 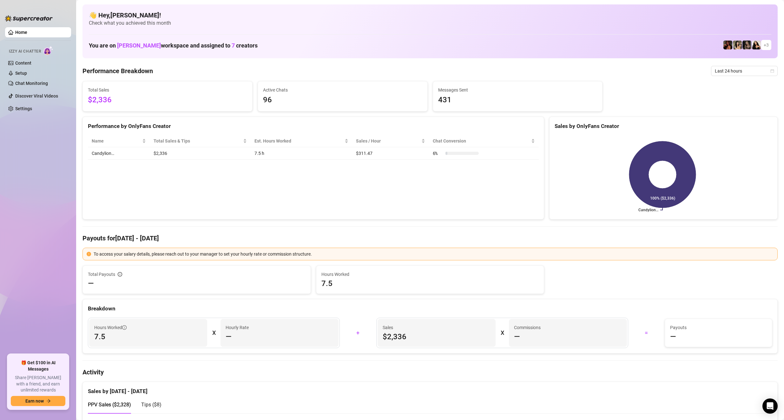 What do you see at coordinates (770, 407) in the screenshot?
I see `div: Open Intercom Messenger` at bounding box center [770, 407].